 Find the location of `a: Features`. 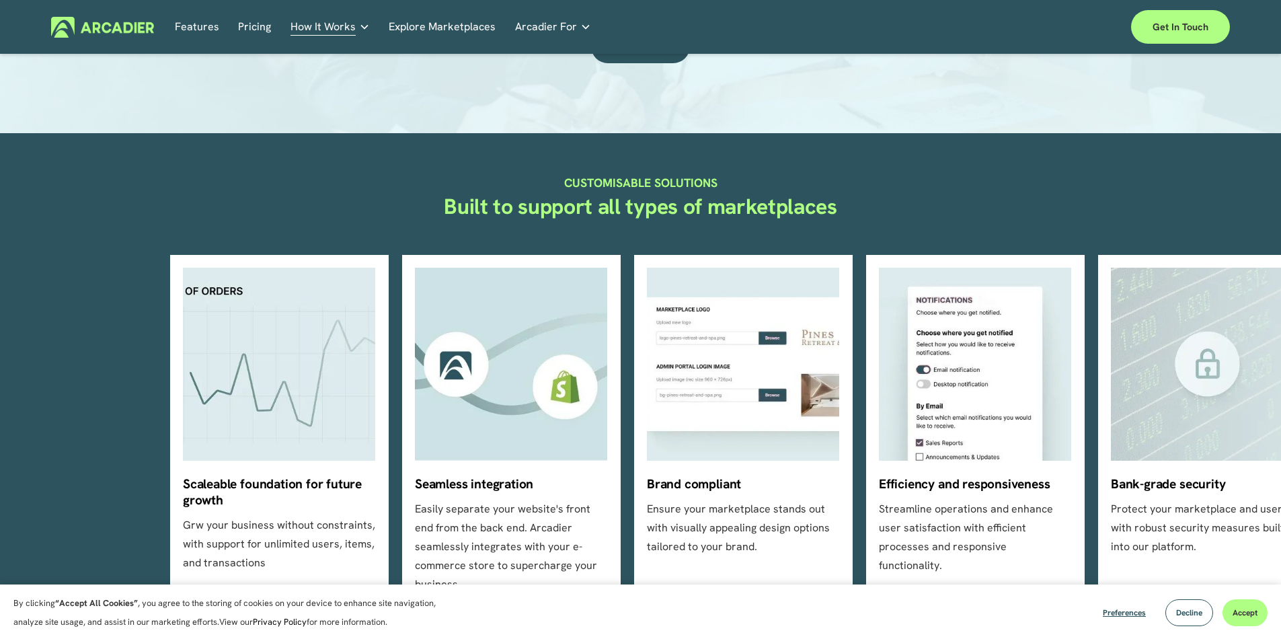

a: Features is located at coordinates (197, 27).